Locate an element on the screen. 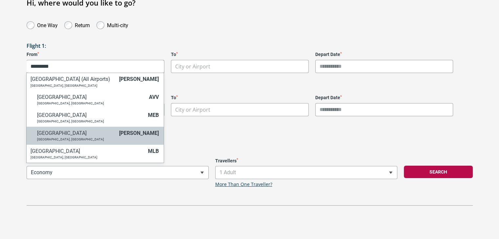 The height and width of the screenshot is (239, 499). span: AVV is located at coordinates (154, 97).